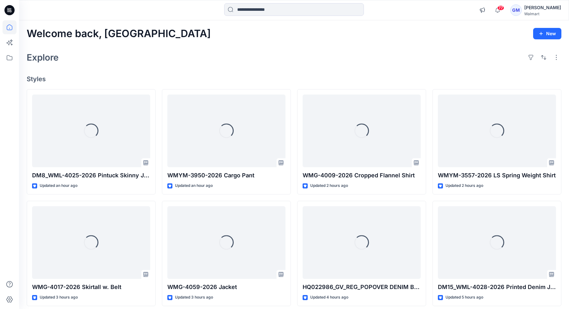 The height and width of the screenshot is (309, 569). What do you see at coordinates (516, 10) in the screenshot?
I see `div: GM` at bounding box center [516, 10].